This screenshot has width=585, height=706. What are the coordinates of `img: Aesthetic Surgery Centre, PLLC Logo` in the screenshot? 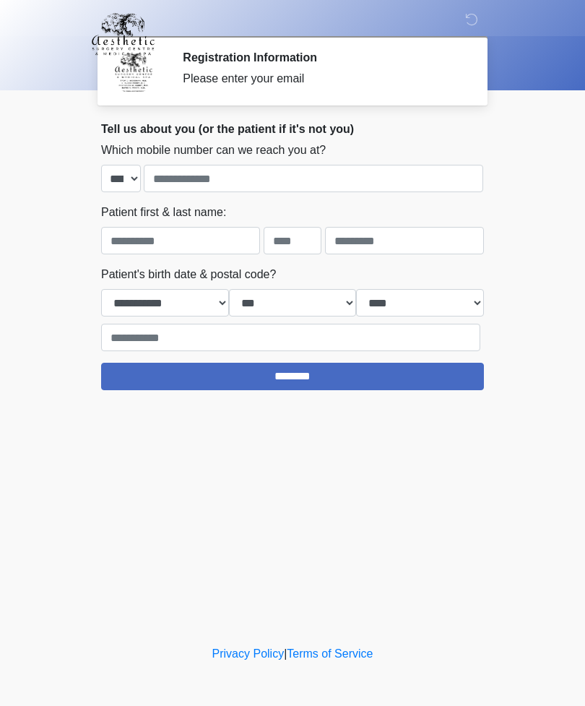 It's located at (123, 34).